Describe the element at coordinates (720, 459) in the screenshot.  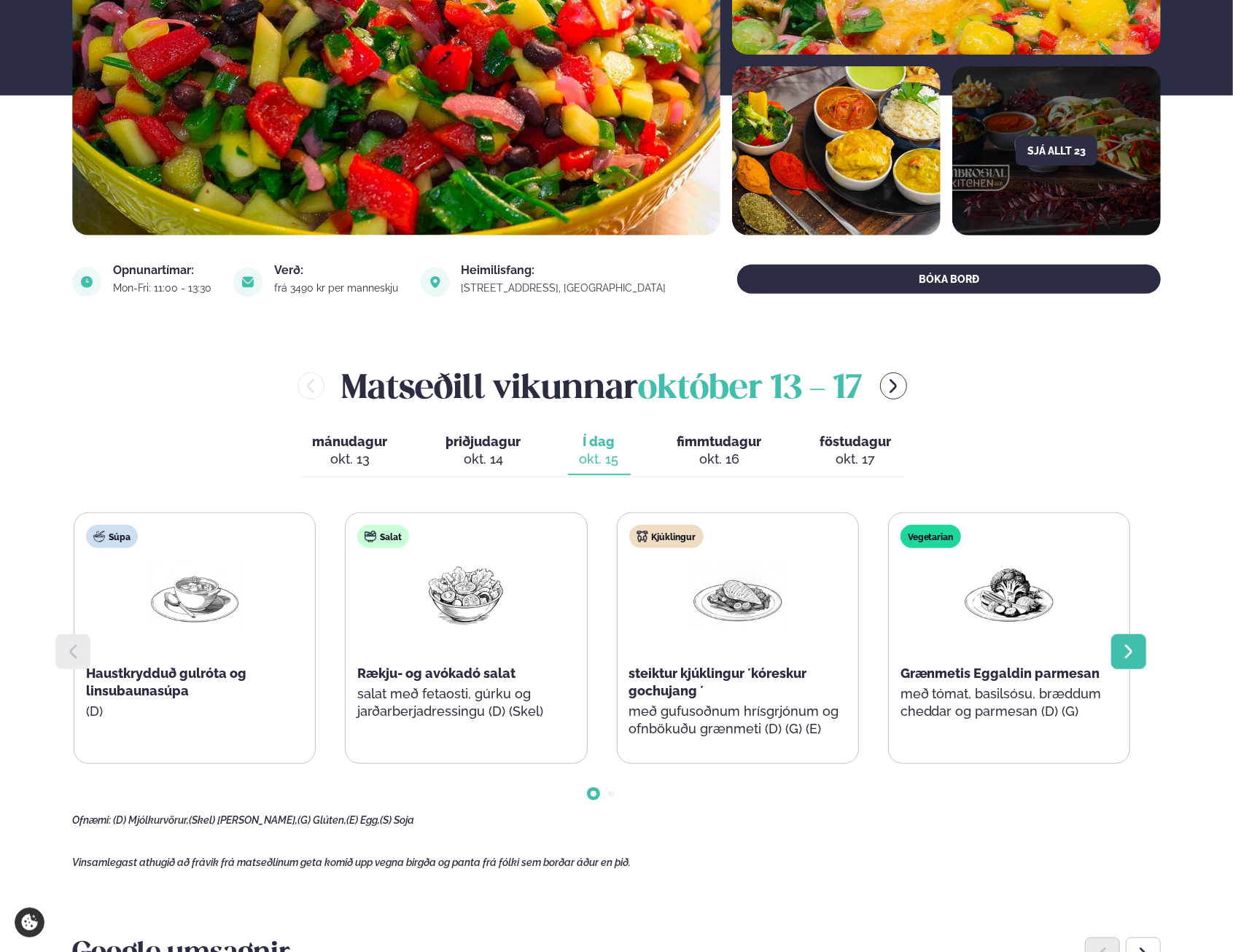
I see `div: okt. 16` at that location.